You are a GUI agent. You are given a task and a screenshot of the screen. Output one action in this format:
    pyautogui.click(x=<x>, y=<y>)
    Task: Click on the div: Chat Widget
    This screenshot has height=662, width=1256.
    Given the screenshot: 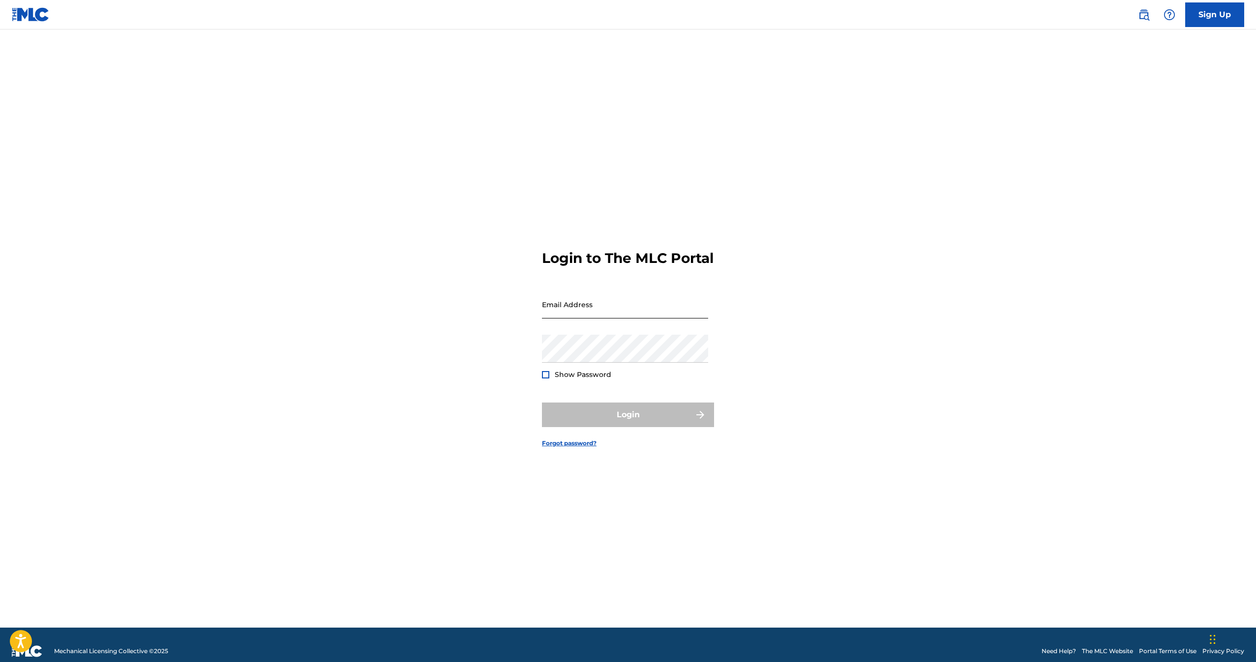 What is the action you would take?
    pyautogui.click(x=1231, y=639)
    